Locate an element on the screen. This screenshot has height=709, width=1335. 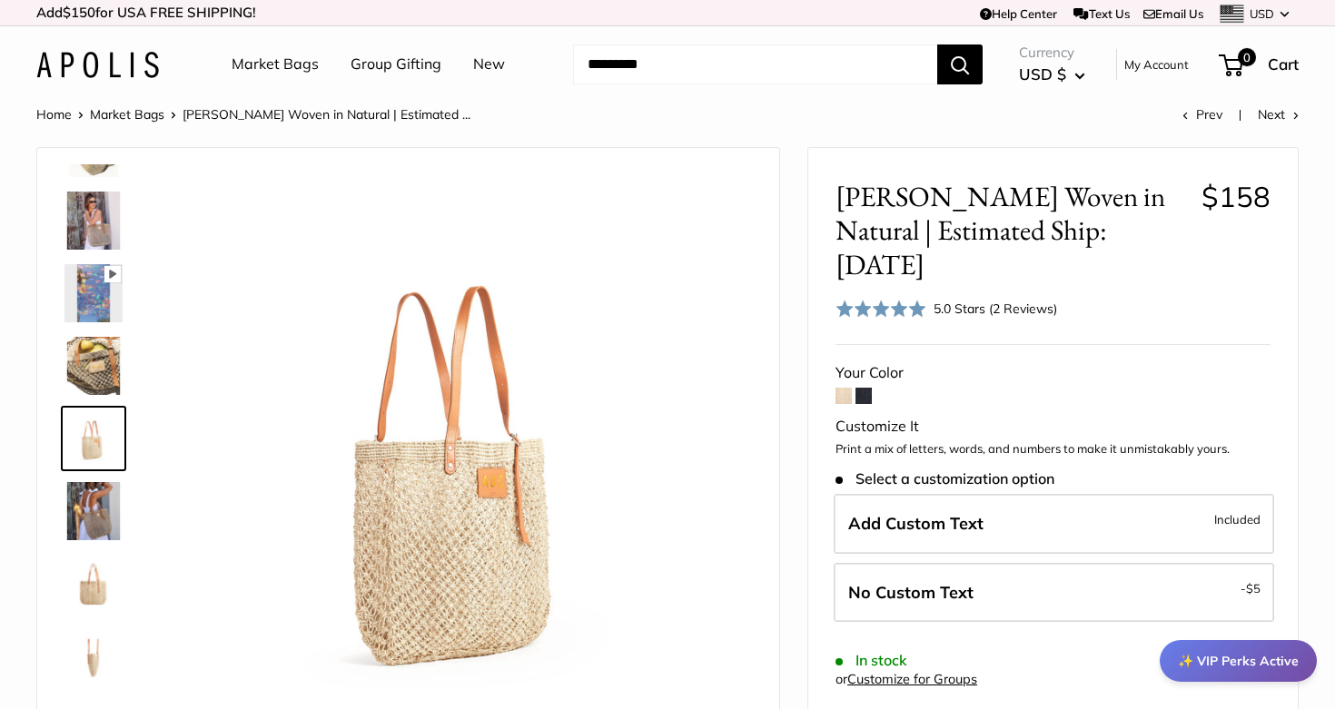
a: New is located at coordinates (489, 64).